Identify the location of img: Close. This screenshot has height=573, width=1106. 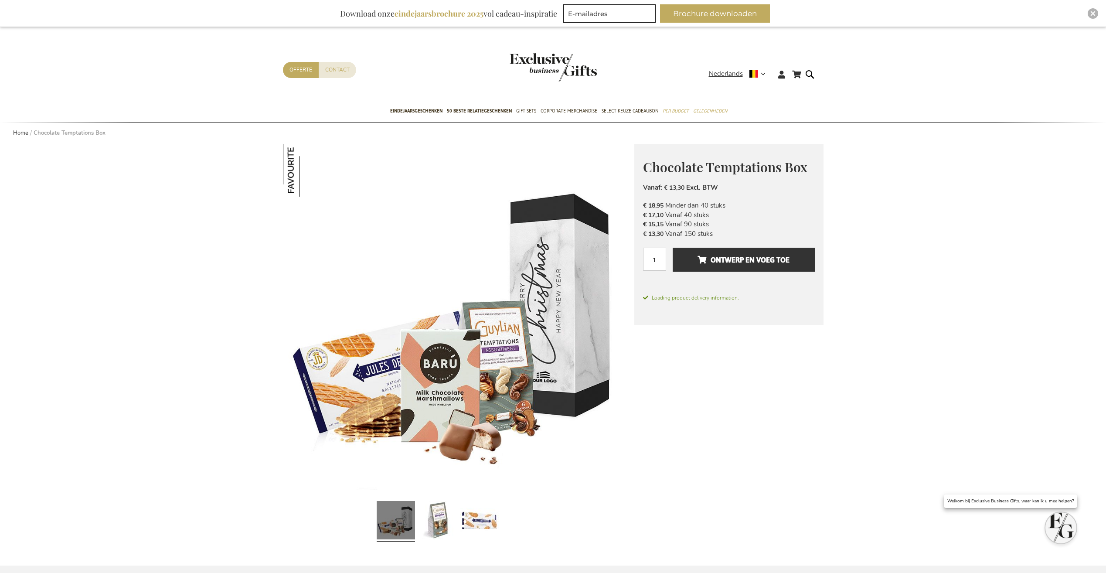
(1092, 14).